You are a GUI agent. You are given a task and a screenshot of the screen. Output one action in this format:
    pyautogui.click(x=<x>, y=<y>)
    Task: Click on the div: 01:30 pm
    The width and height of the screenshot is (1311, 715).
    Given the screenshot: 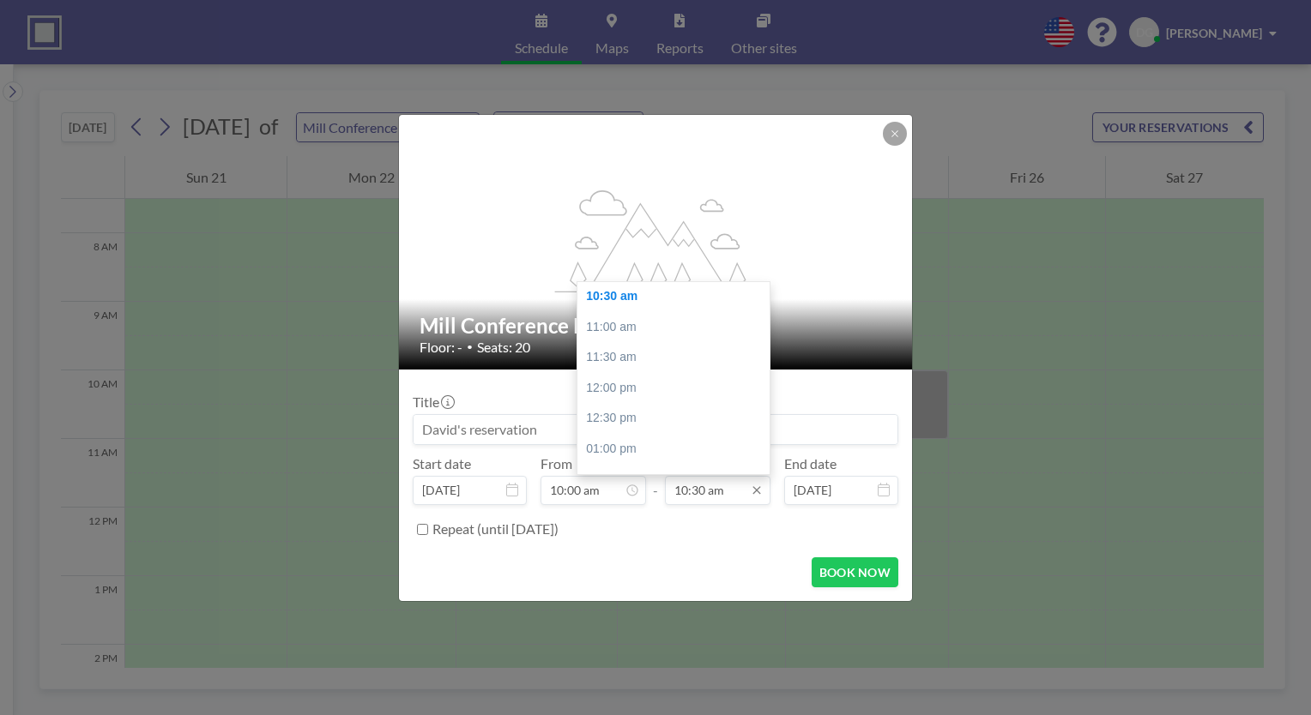 What is the action you would take?
    pyautogui.click(x=678, y=480)
    